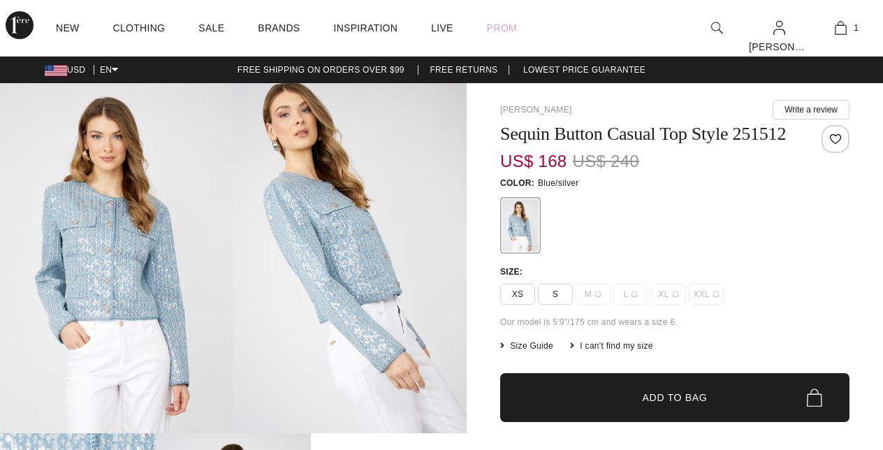  What do you see at coordinates (675, 322) in the screenshot?
I see `div: Our model is 5'9"/175 cm and wears a size 6.` at bounding box center [675, 322].